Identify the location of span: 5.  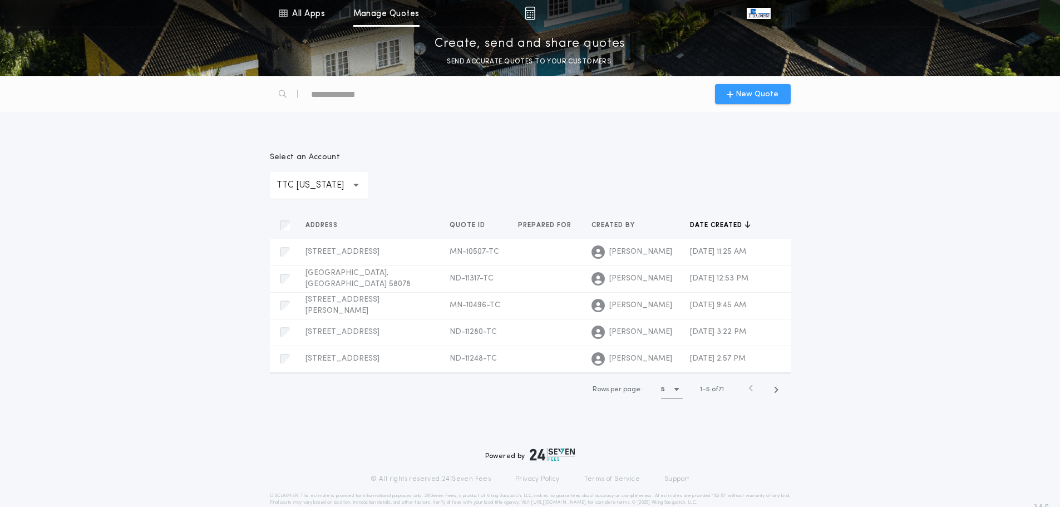
(708, 389).